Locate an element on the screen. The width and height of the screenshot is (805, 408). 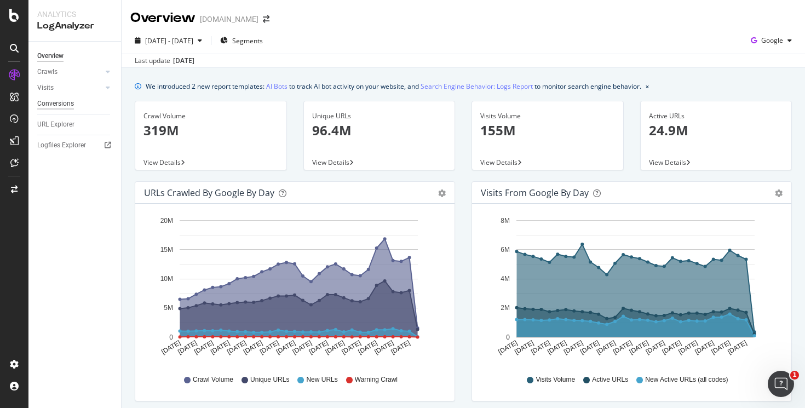
a: Overview is located at coordinates (75, 56).